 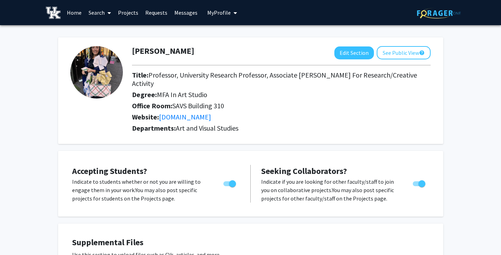 I want to click on a: Search, so click(x=100, y=13).